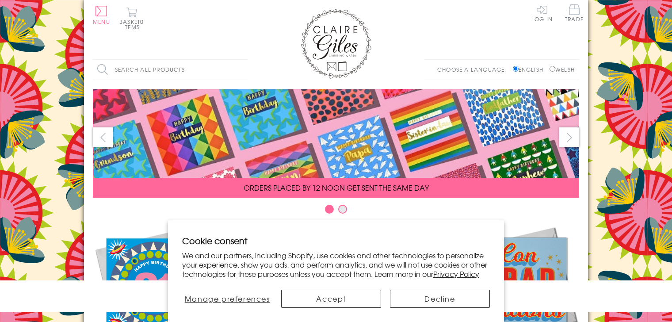  Describe the element at coordinates (131, 18) in the screenshot. I see `button: Basket0 items` at that location.